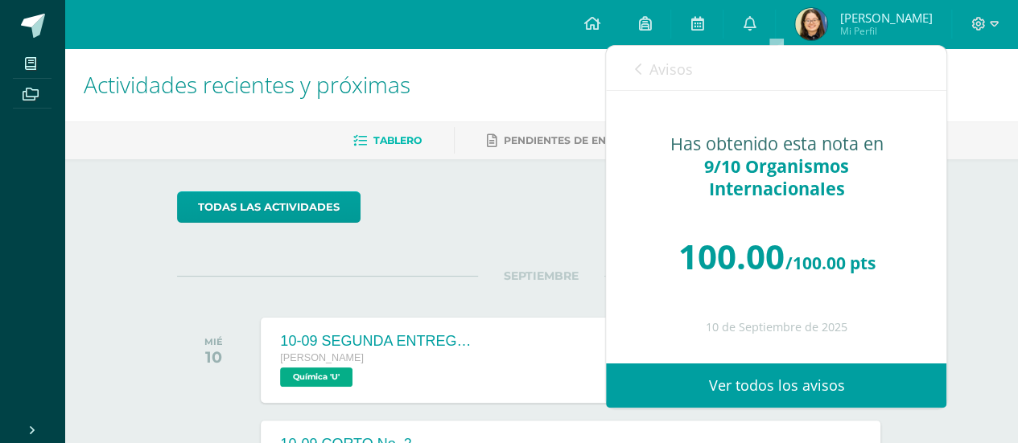 The width and height of the screenshot is (1018, 443). Describe the element at coordinates (247, 84) in the screenshot. I see `span: Actividades recientes y próximas` at that location.